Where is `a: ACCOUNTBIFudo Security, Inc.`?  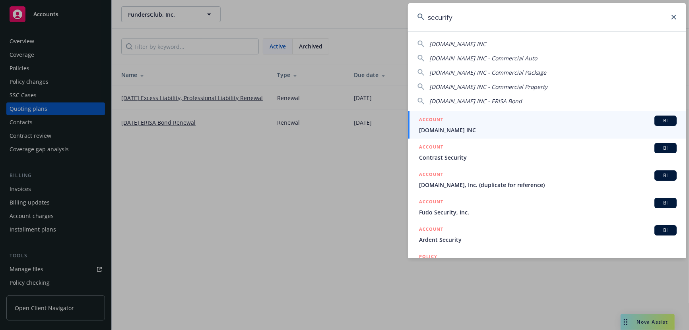
a: ACCOUNTBIFudo Security, Inc. is located at coordinates (547, 207).